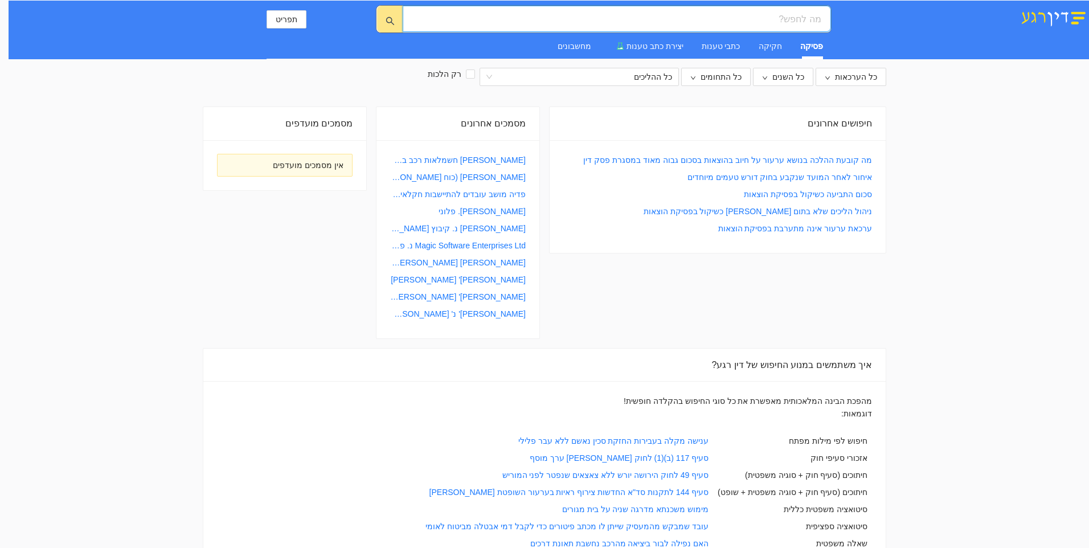 The image size is (1089, 548). I want to click on td: סיטואציה משפטית כללית, so click(792, 509).